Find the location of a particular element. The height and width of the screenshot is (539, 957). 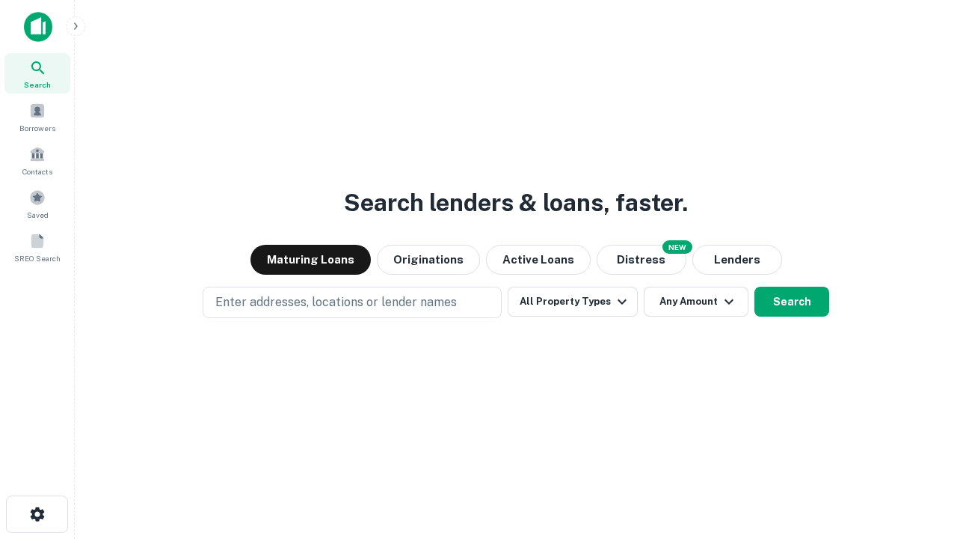

a: Search is located at coordinates (37, 73).